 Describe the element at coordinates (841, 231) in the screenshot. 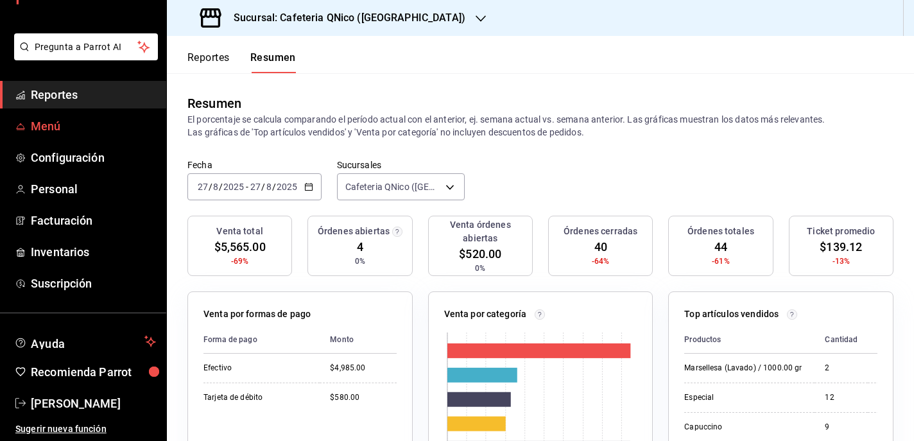

I see `h3: Ticket promedio` at that location.